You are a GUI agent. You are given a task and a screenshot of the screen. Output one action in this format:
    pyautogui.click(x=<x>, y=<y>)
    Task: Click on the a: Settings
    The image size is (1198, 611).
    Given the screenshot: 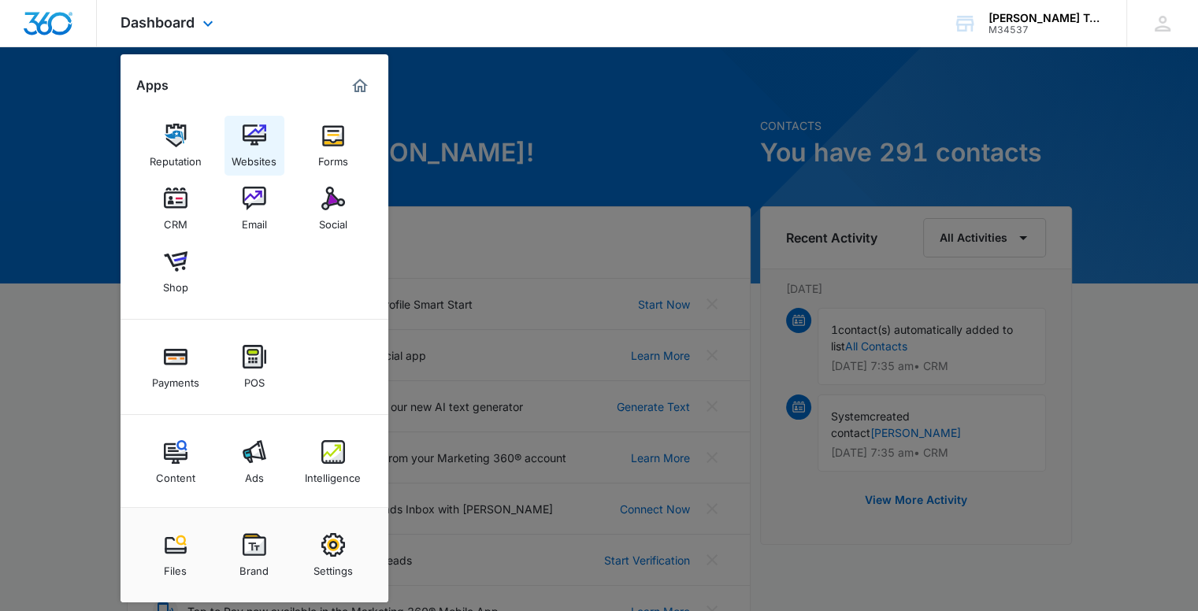 What is the action you would take?
    pyautogui.click(x=333, y=555)
    